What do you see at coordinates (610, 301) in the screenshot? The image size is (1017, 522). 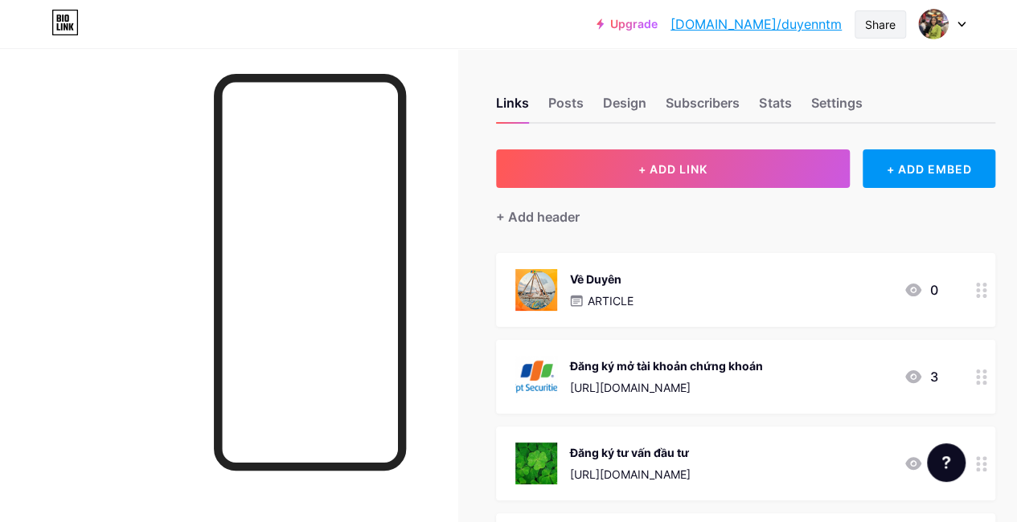 I see `p: ARTICLE` at bounding box center [610, 301].